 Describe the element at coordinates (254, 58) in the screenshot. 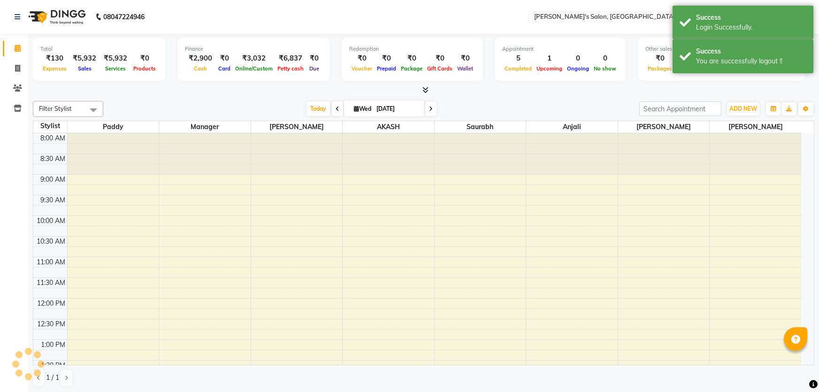

I see `div: ₹3,032` at that location.